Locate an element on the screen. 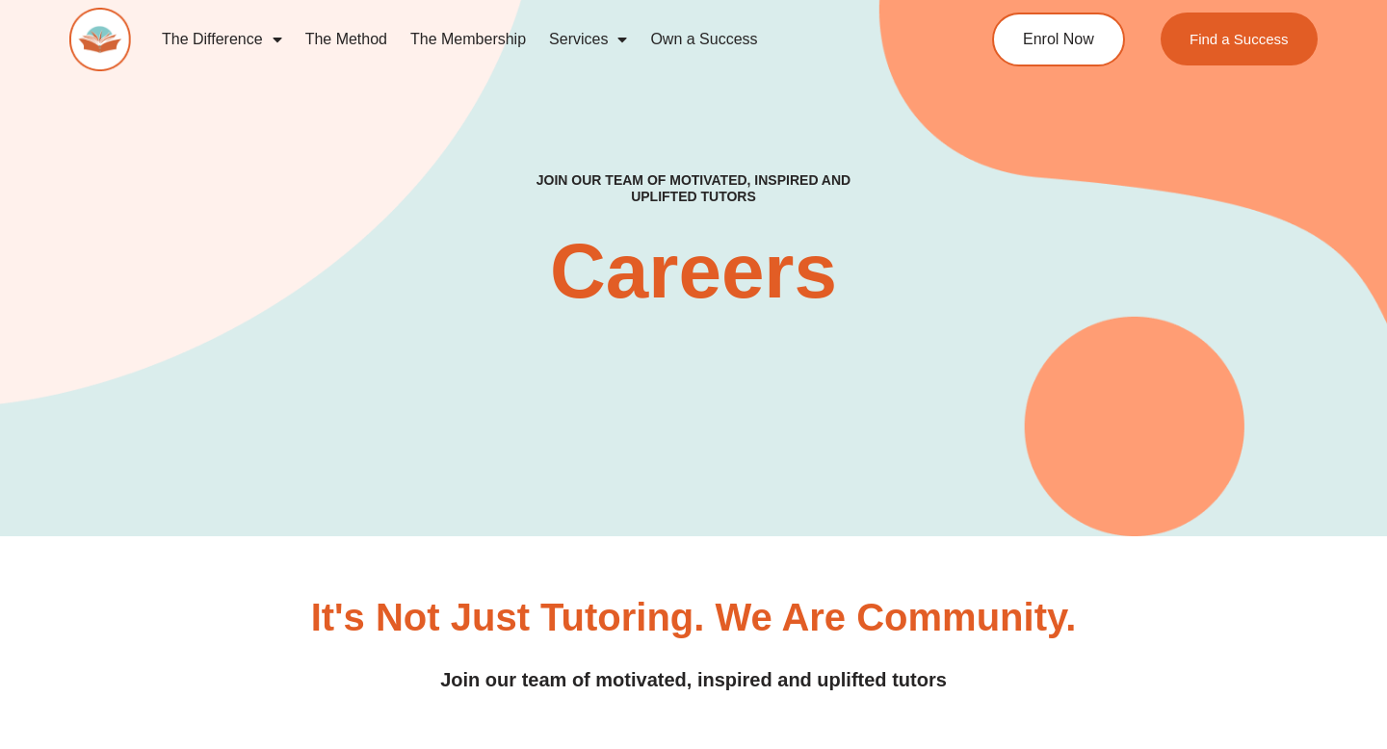 The height and width of the screenshot is (749, 1387). a: The Method is located at coordinates (346, 39).